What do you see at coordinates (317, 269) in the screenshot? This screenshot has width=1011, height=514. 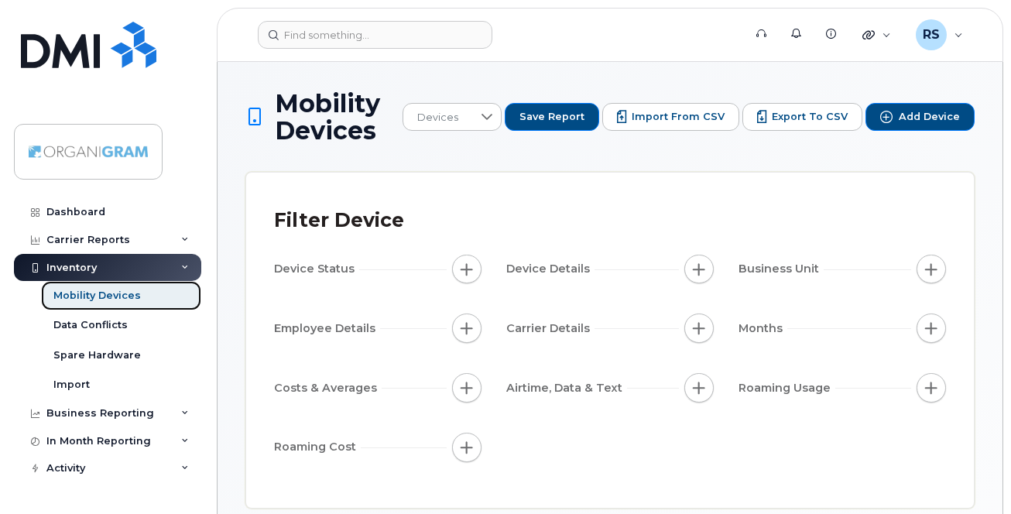 I see `span: Device Status` at bounding box center [317, 269].